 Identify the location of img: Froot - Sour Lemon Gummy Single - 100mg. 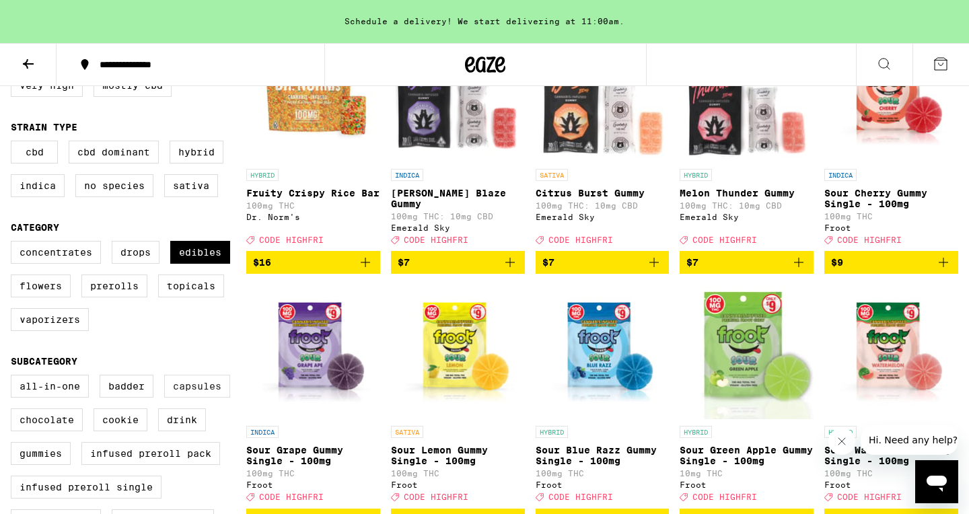
(458, 352).